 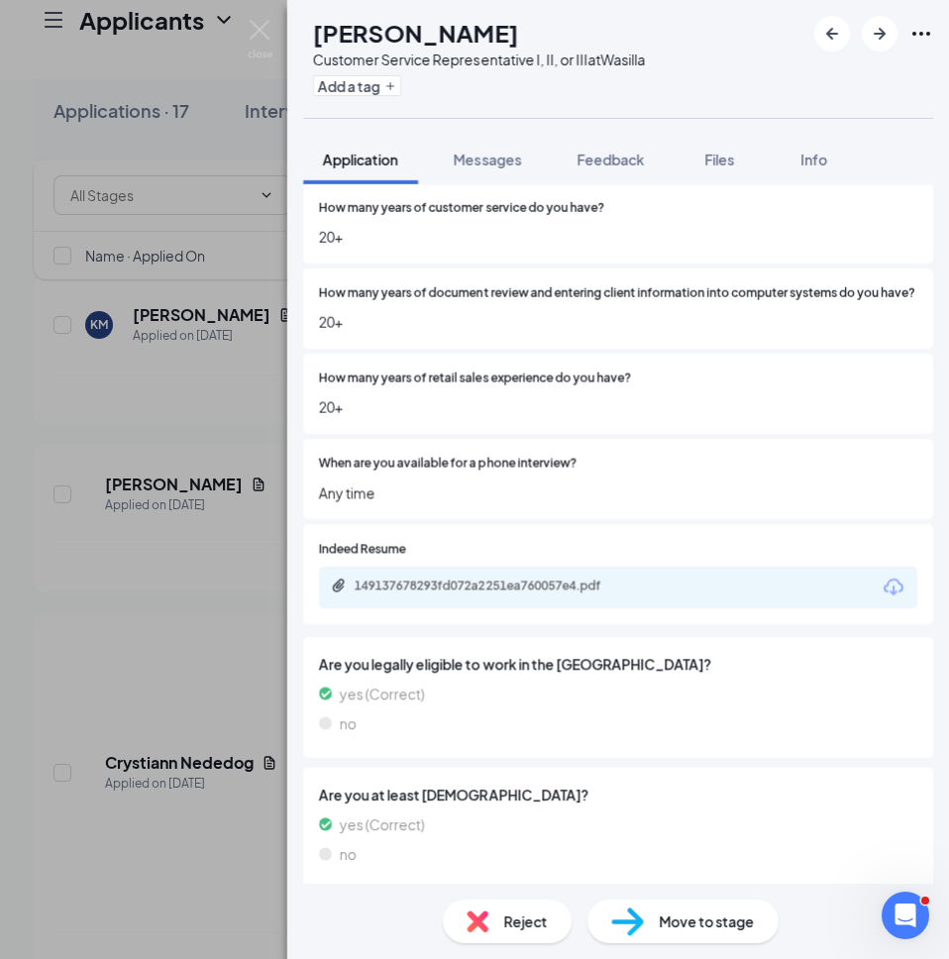 What do you see at coordinates (893, 587) in the screenshot?
I see `svg: Download` at bounding box center [893, 587].